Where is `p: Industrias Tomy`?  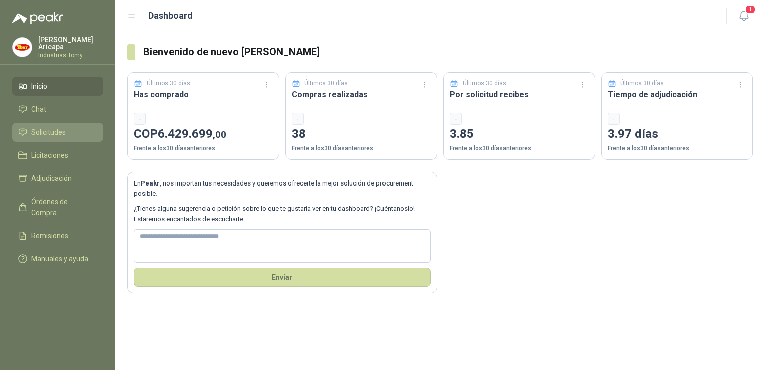 p: Industrias Tomy is located at coordinates (71, 55).